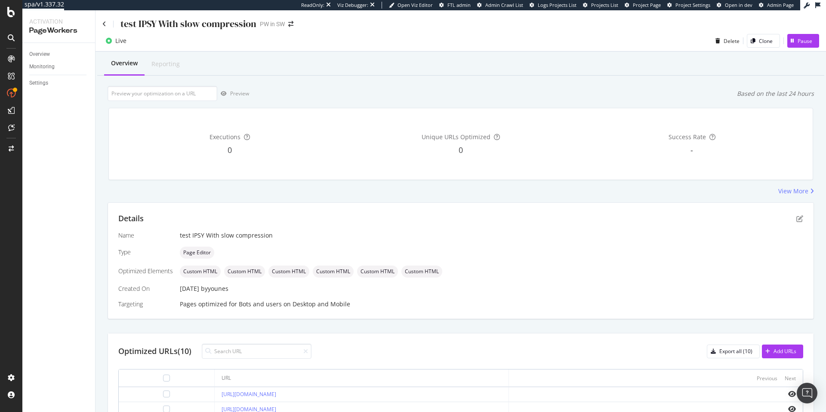 The width and height of the screenshot is (826, 412). I want to click on button: Preview, so click(233, 94).